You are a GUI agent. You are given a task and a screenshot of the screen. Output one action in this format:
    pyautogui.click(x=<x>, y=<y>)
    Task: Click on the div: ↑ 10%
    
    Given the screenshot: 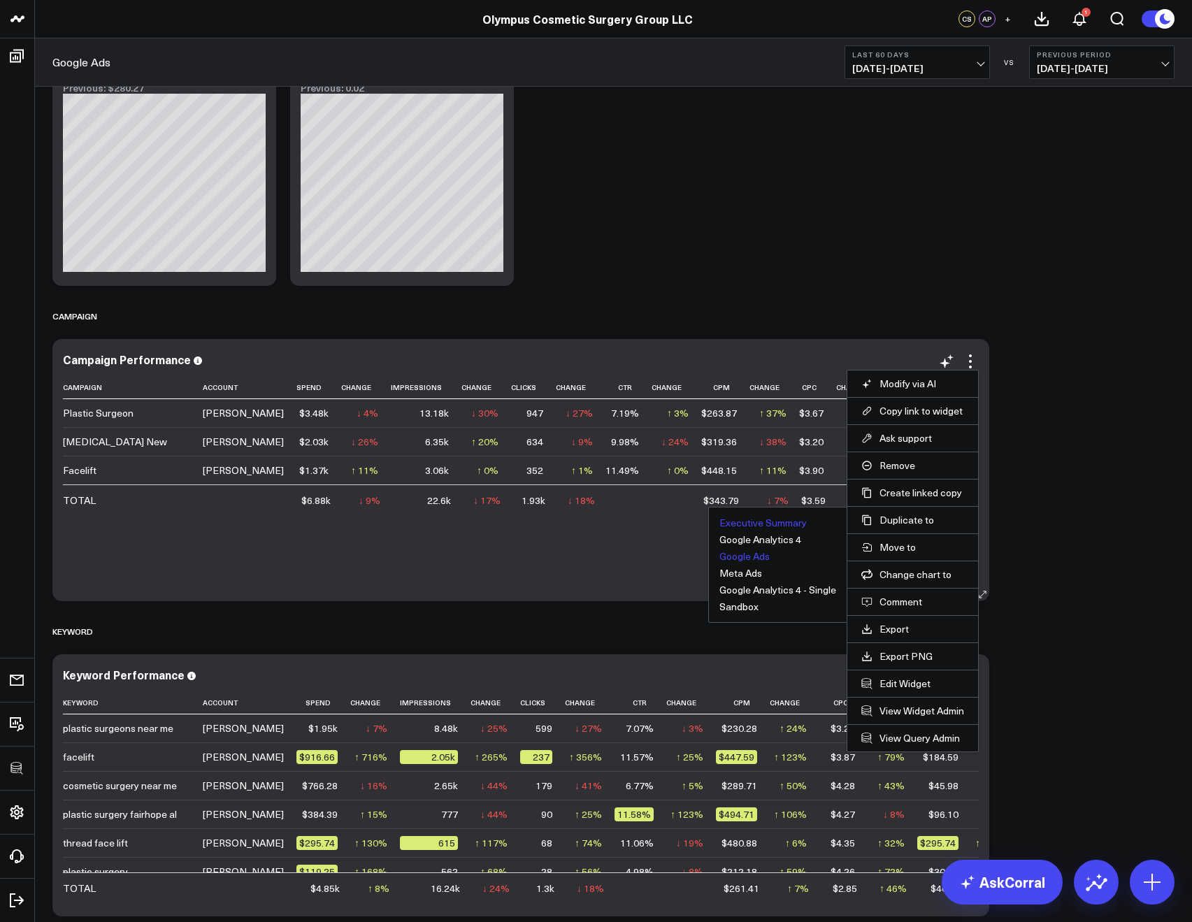 What is the action you would take?
    pyautogui.click(x=859, y=471)
    